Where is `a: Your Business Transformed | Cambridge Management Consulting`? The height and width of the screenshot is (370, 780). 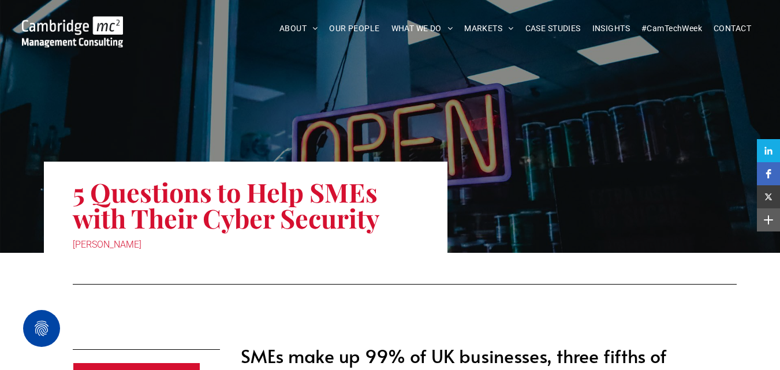
a: Your Business Transformed | Cambridge Management Consulting is located at coordinates (72, 24).